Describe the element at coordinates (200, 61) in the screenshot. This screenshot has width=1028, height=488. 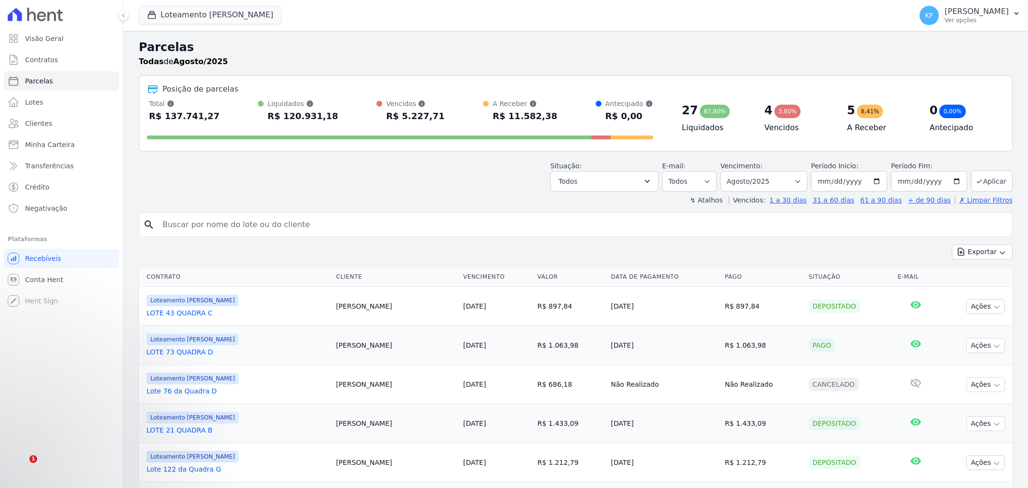
I see `strong: Agosto/2025` at that location.